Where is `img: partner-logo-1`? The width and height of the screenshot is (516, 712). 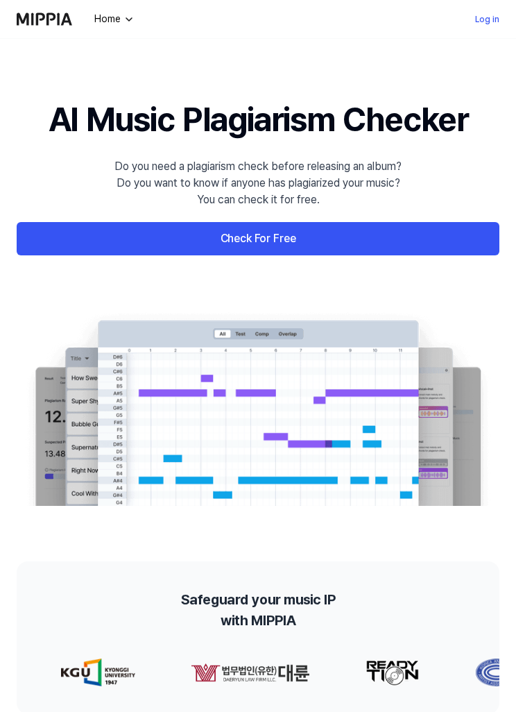
img: partner-logo-1 is located at coordinates (241, 672).